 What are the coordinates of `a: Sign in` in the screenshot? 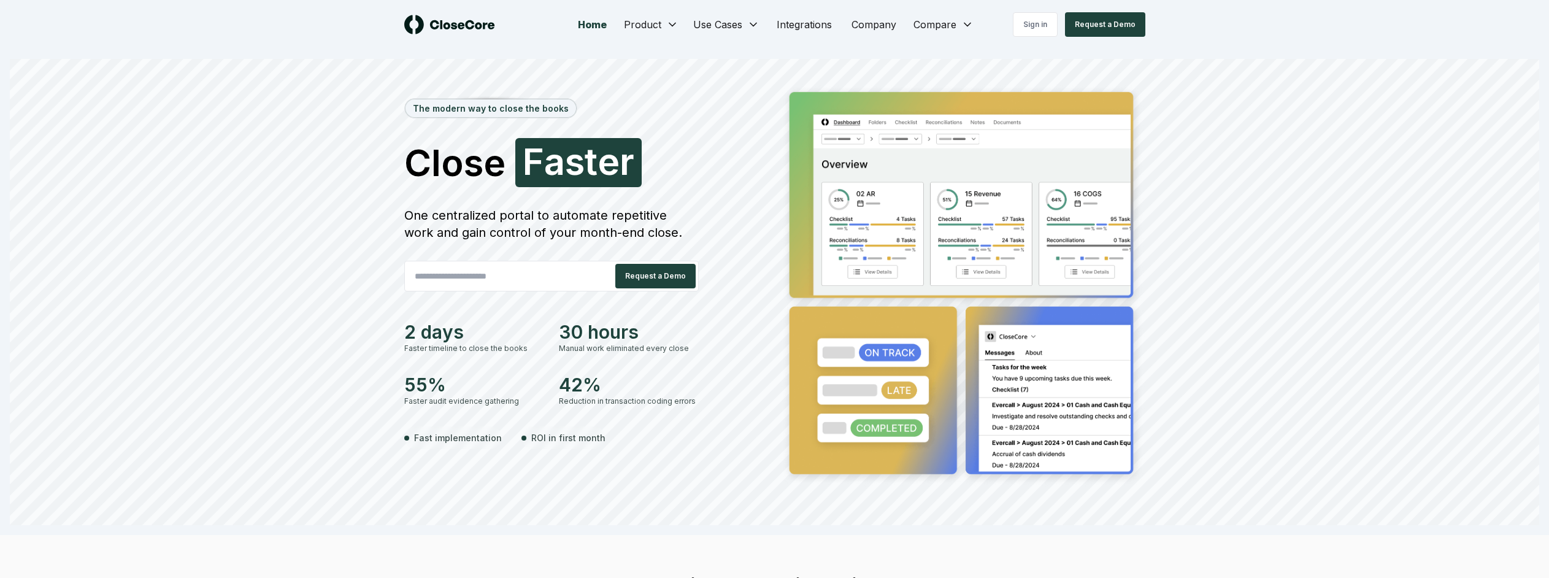 It's located at (1035, 25).